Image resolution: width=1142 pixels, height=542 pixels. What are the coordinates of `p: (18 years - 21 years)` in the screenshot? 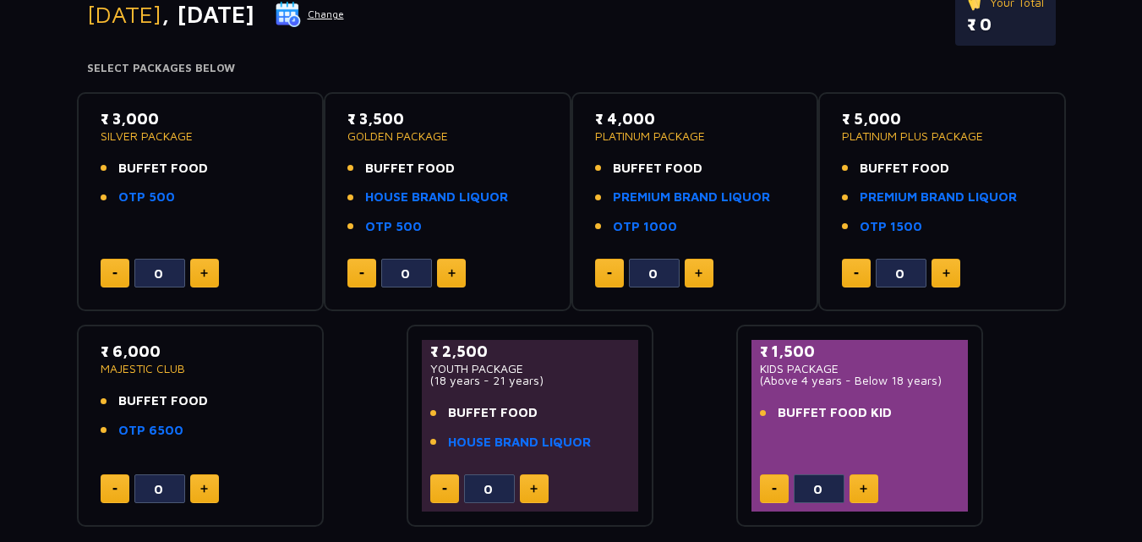 It's located at (530, 380).